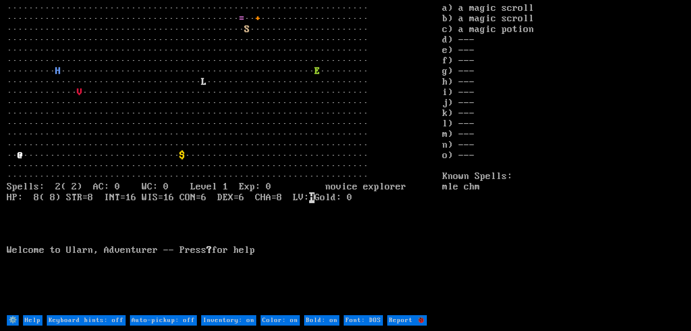 This screenshot has height=331, width=691. I want to click on input: Auto-pickup: off, so click(163, 320).